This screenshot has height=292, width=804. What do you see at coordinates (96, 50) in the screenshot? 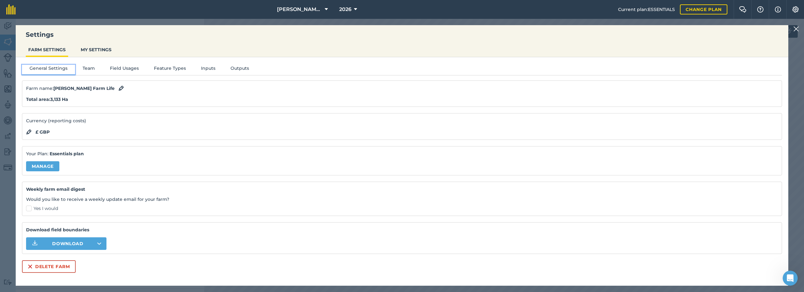
I see `button: MY SETTINGS` at bounding box center [96, 50].